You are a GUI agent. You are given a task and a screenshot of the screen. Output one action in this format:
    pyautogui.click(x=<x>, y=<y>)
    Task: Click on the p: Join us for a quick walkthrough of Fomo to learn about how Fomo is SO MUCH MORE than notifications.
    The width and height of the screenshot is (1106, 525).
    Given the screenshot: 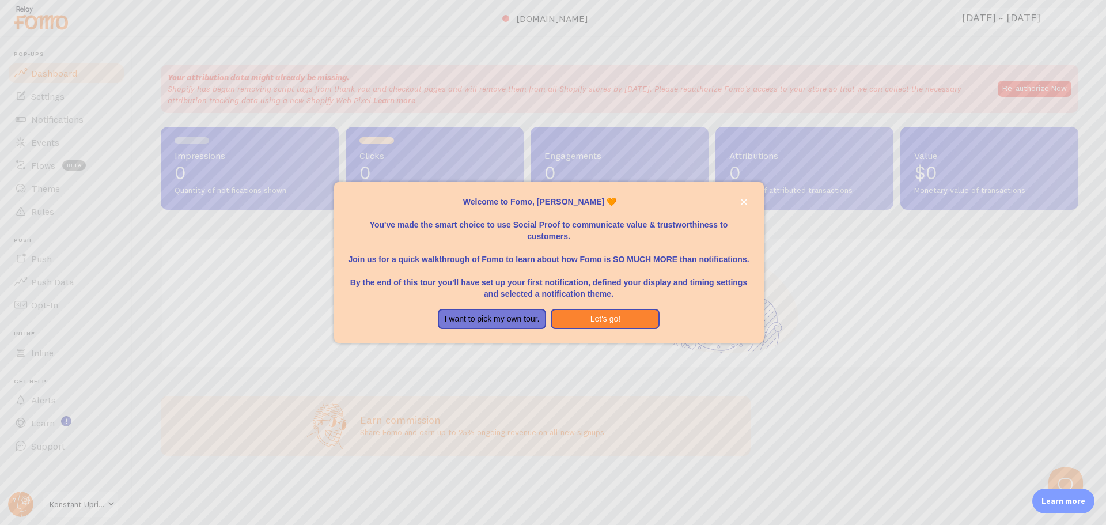 What is the action you would take?
    pyautogui.click(x=549, y=253)
    